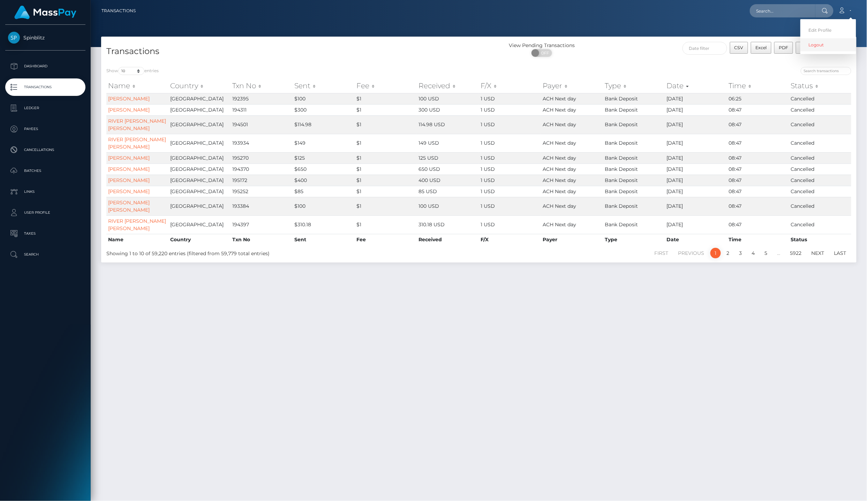  What do you see at coordinates (758, 99) in the screenshot?
I see `td: 06:25` at bounding box center [758, 99].